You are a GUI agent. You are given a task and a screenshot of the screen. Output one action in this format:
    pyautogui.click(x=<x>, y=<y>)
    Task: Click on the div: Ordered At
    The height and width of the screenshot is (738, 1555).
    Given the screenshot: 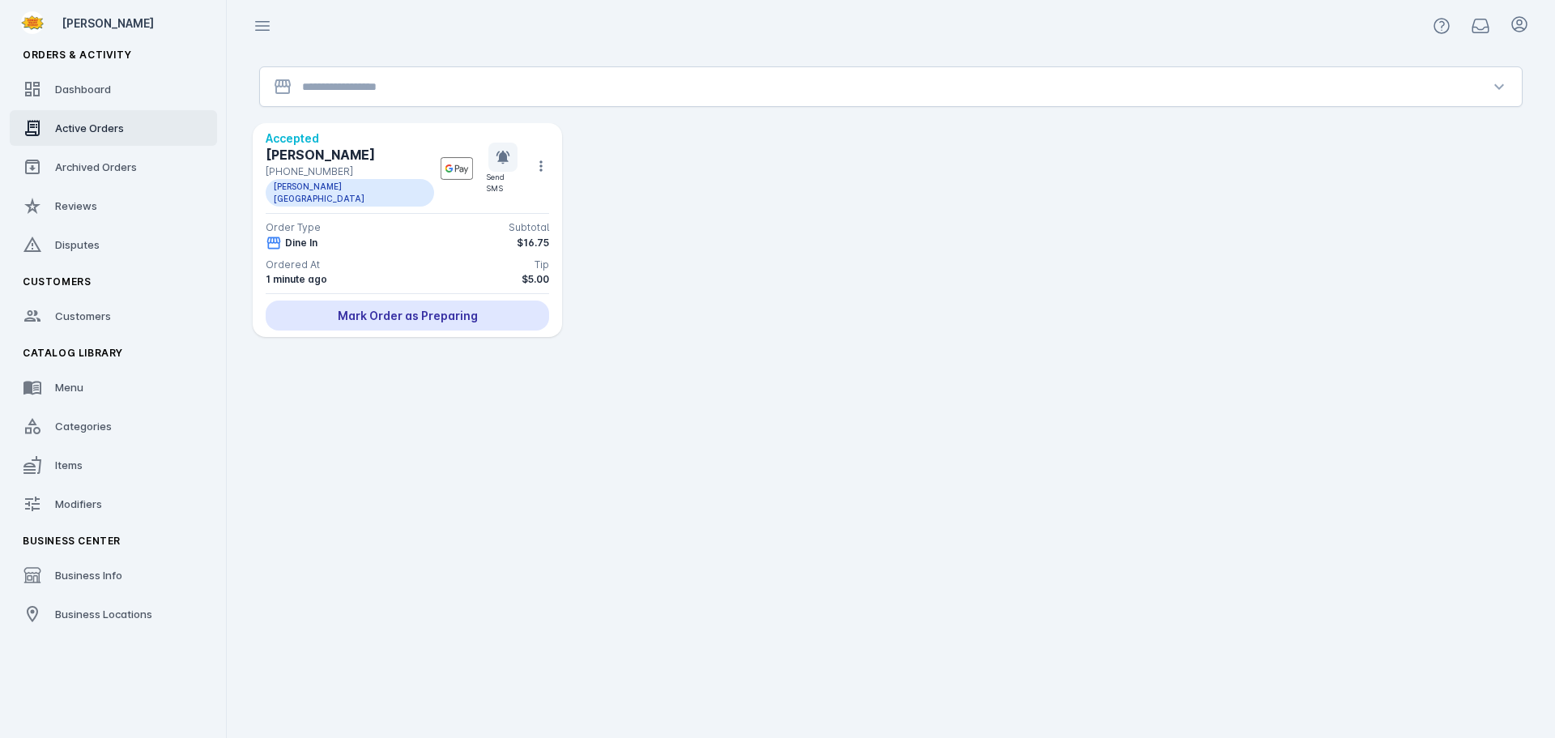 What is the action you would take?
    pyautogui.click(x=292, y=265)
    